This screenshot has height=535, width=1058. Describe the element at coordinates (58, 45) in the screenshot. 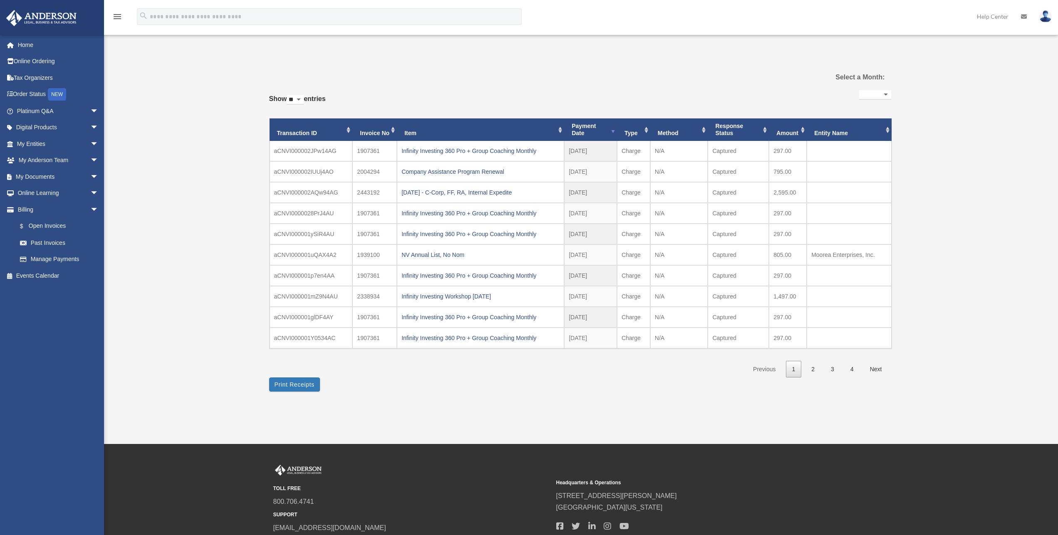

I see `a: Home` at that location.